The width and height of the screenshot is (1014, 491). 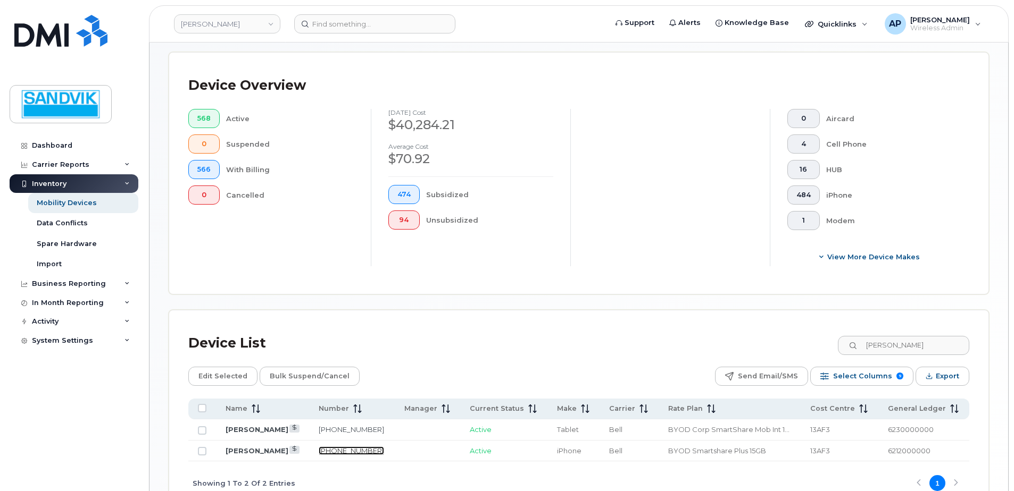 I want to click on span: Bulk Suspend/Cancel, so click(x=309, y=376).